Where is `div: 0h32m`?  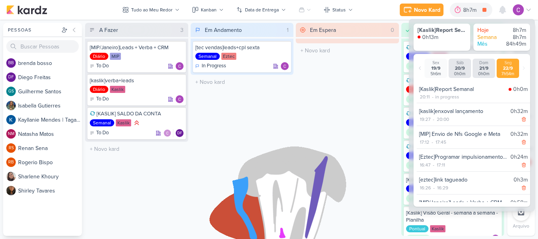 div: 0h32m is located at coordinates (519, 111).